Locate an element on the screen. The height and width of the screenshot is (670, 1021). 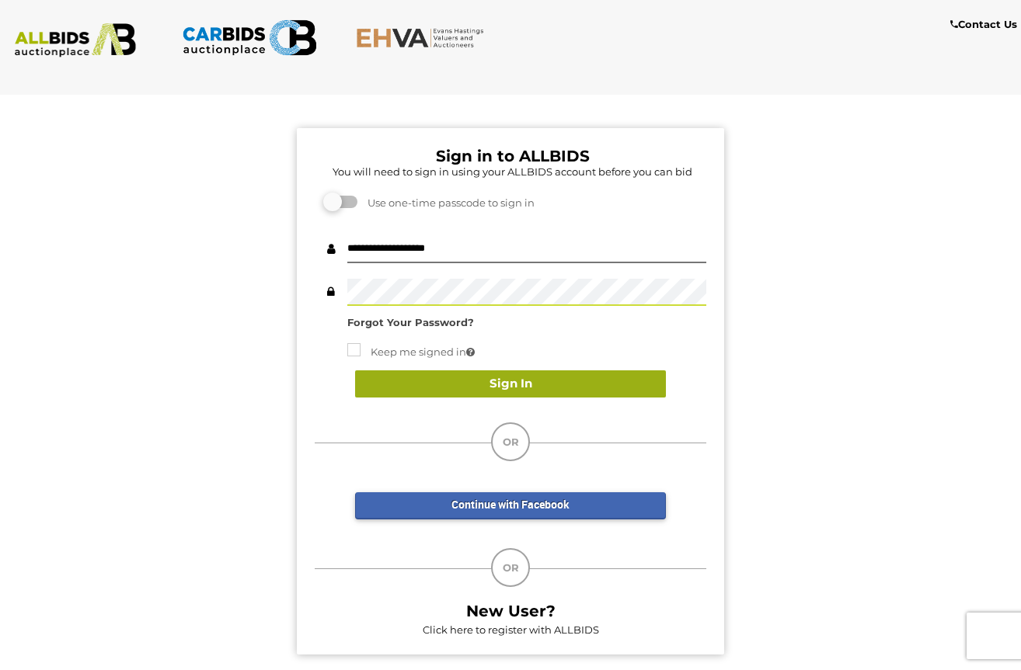
button: Sign In is located at coordinates (510, 384).